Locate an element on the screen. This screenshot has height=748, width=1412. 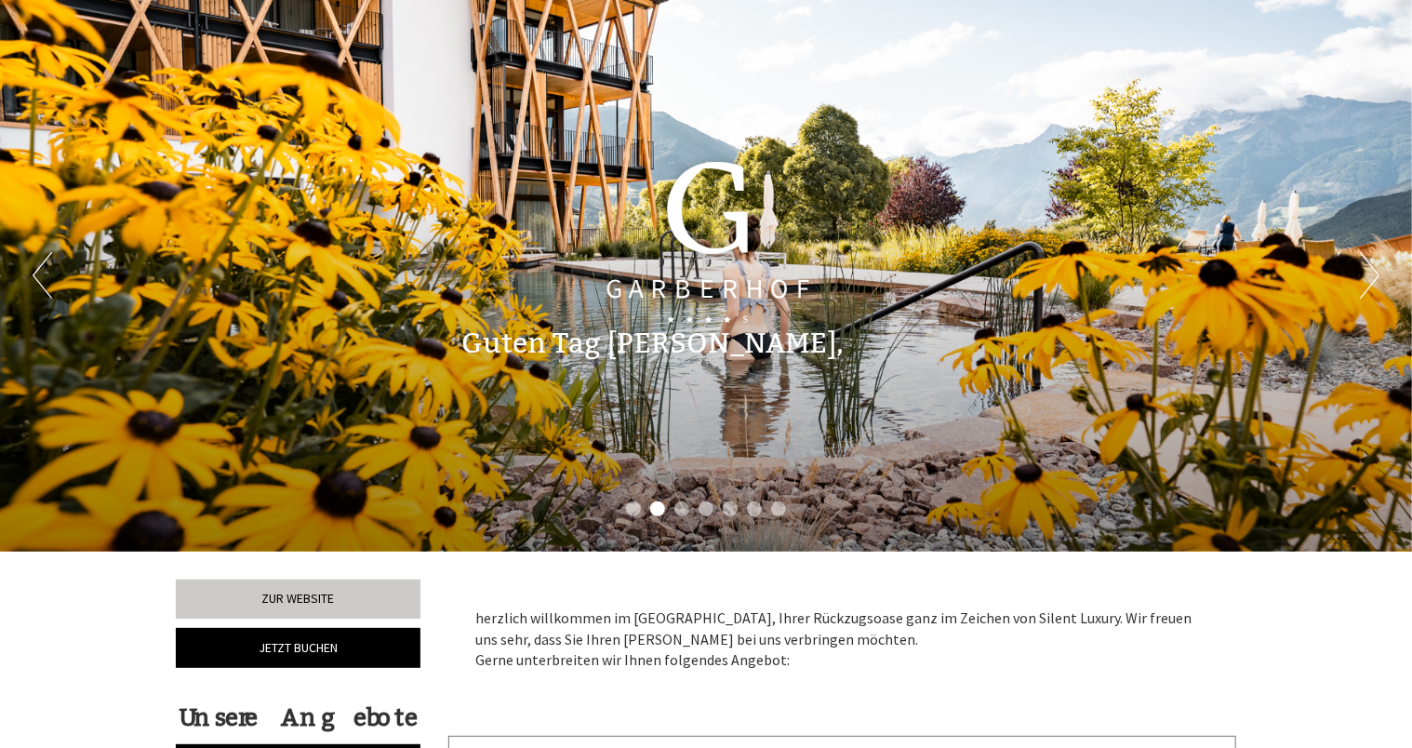
a: Zur Website is located at coordinates (298, 599).